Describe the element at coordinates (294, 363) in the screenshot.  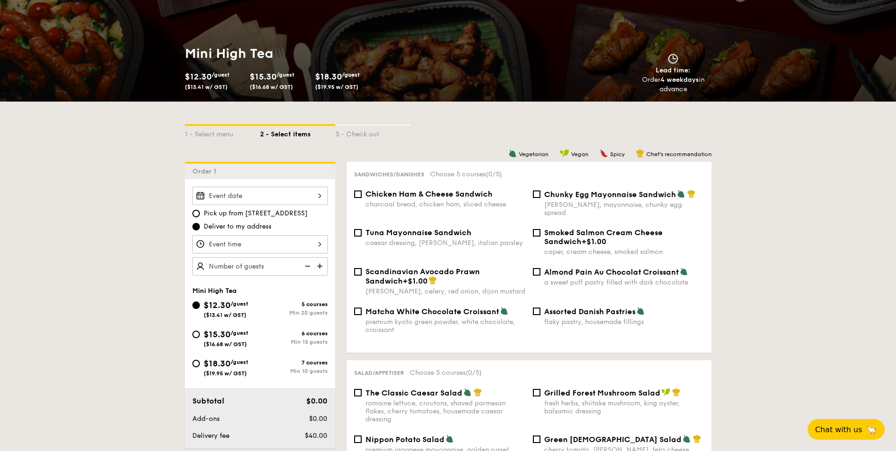
I see `div: 7 courses` at that location.